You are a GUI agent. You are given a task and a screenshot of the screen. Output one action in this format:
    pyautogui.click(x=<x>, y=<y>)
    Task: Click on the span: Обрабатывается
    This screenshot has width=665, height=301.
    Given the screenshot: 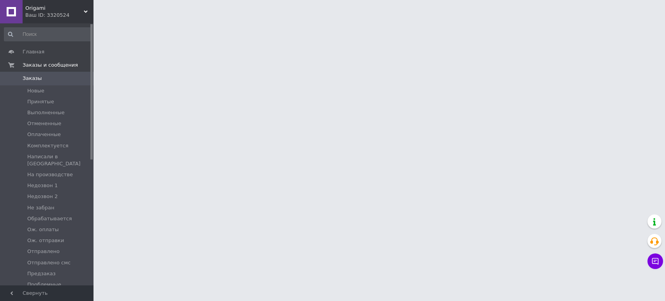 What is the action you would take?
    pyautogui.click(x=50, y=219)
    